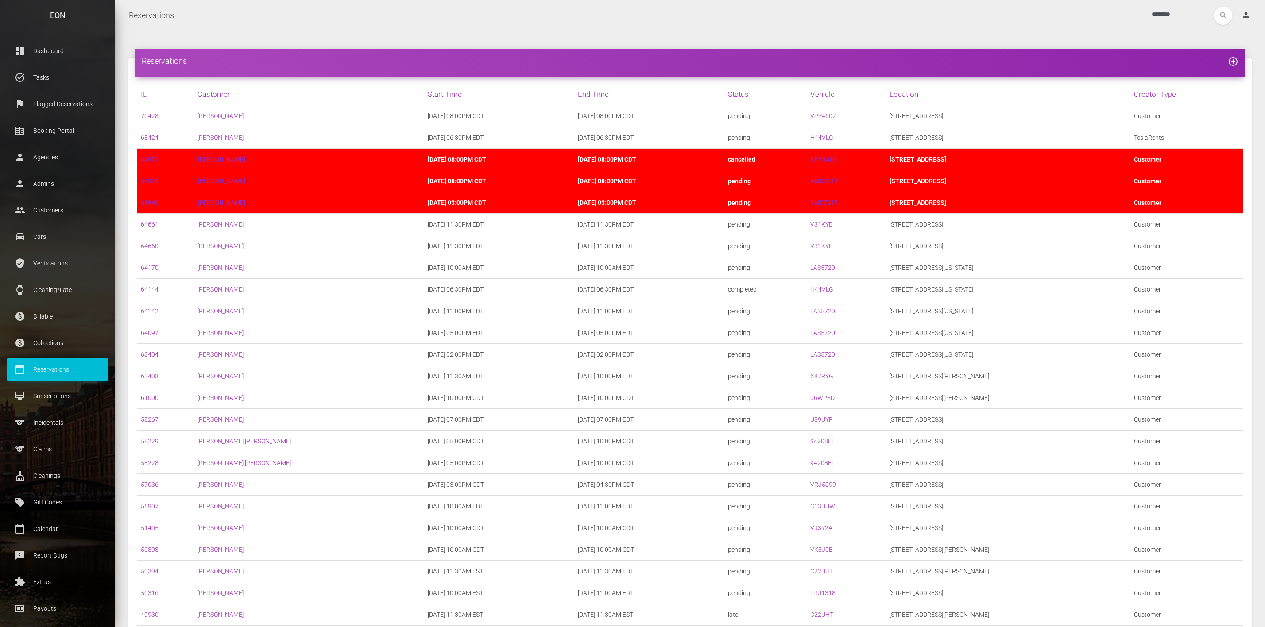 This screenshot has height=627, width=1265. What do you see at coordinates (58, 582) in the screenshot?
I see `p: Extras` at bounding box center [58, 582].